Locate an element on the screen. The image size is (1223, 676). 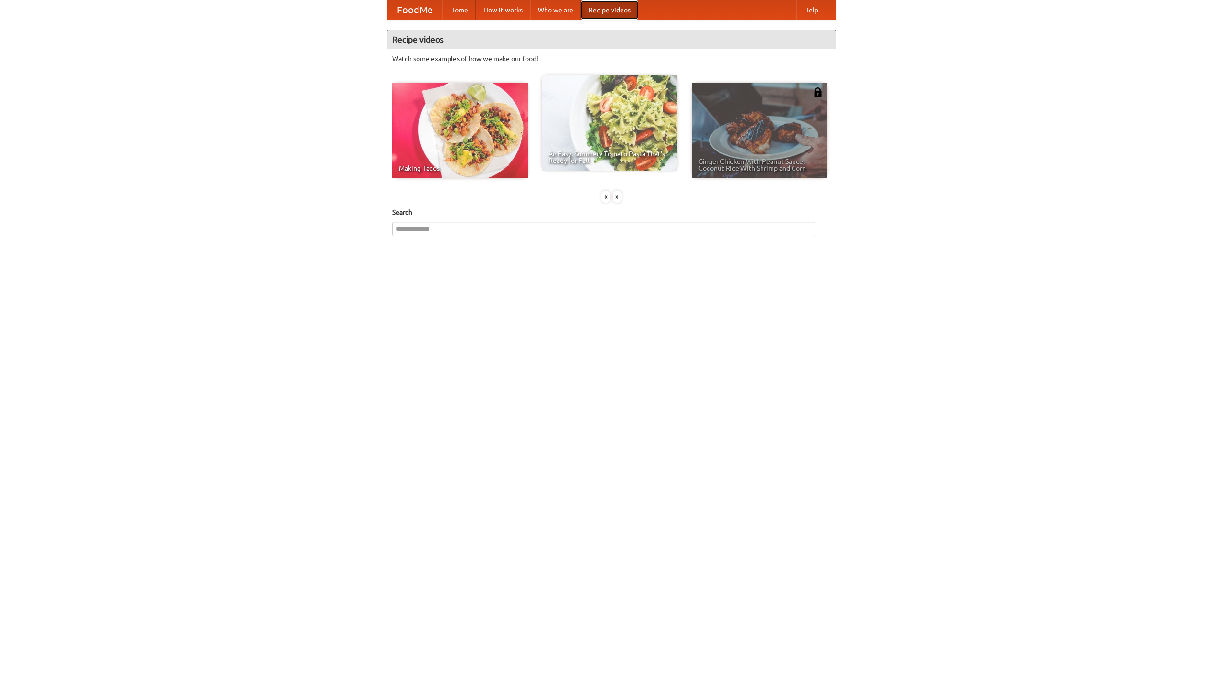
h4: Recipe videos is located at coordinates (612, 40).